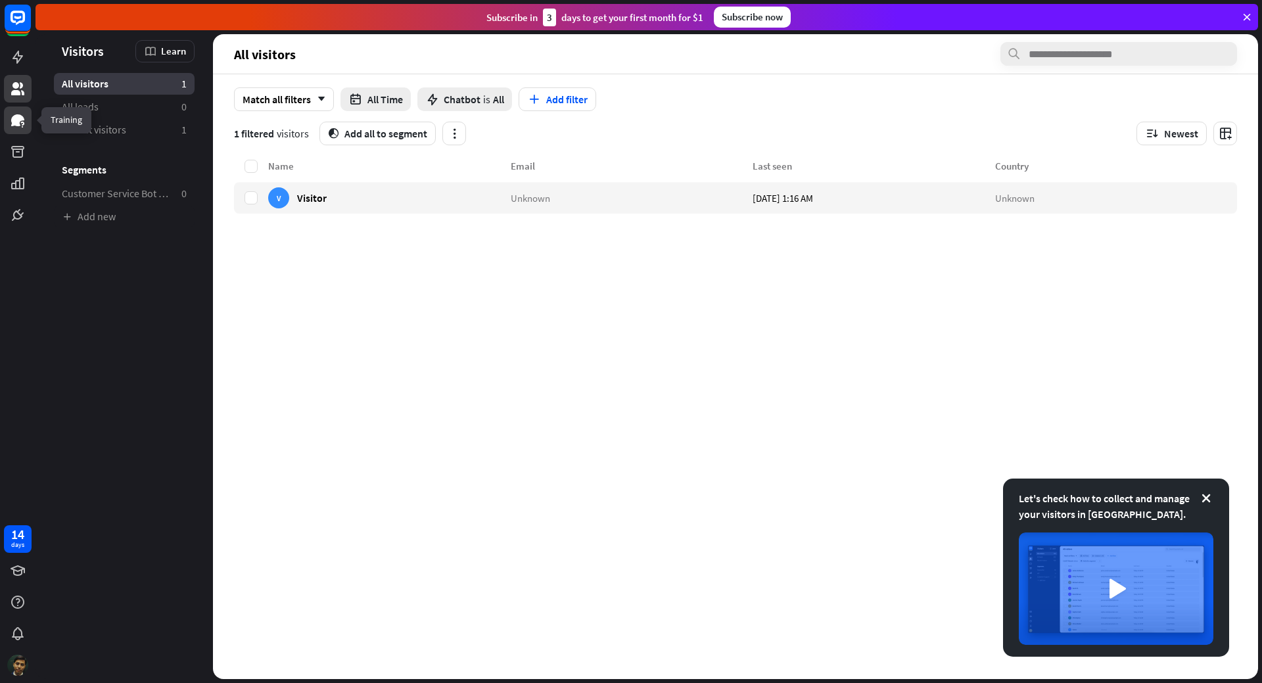 The width and height of the screenshot is (1262, 683). Describe the element at coordinates (124, 170) in the screenshot. I see `h3: Segments` at that location.